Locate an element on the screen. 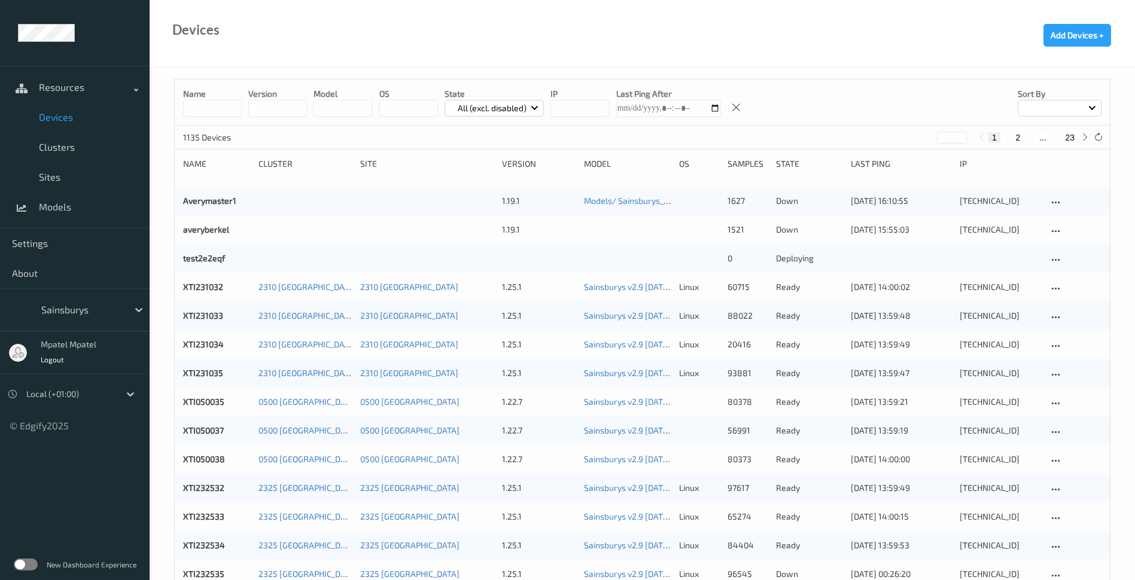 The width and height of the screenshot is (1135, 580). button: 2 is located at coordinates (1017, 138).